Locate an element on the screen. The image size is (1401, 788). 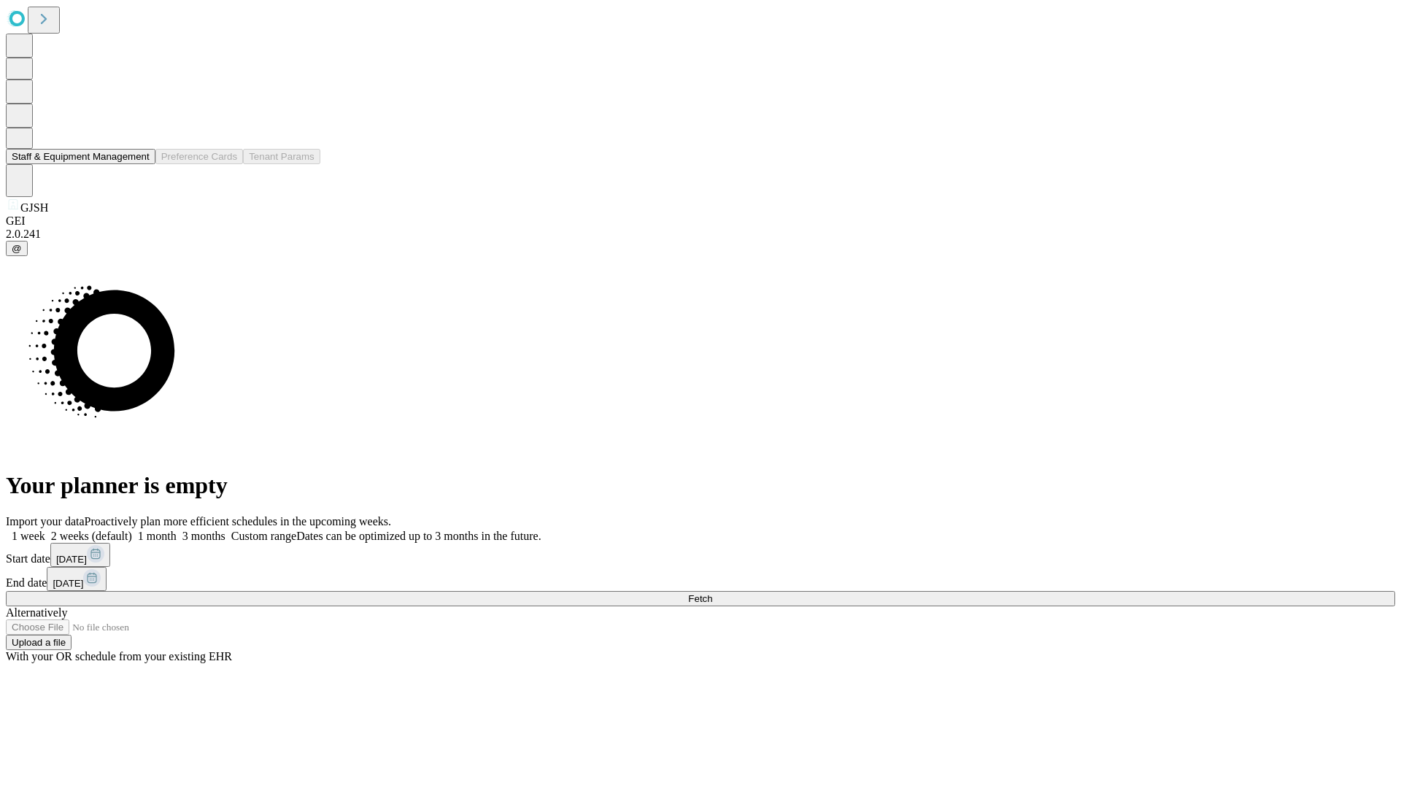
span: Custom range is located at coordinates (263, 536).